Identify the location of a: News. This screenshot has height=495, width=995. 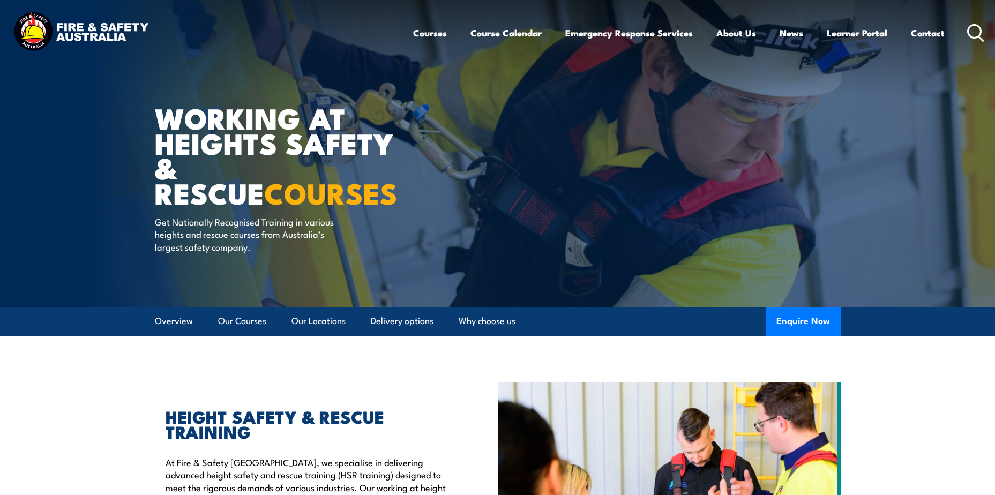
(792, 33).